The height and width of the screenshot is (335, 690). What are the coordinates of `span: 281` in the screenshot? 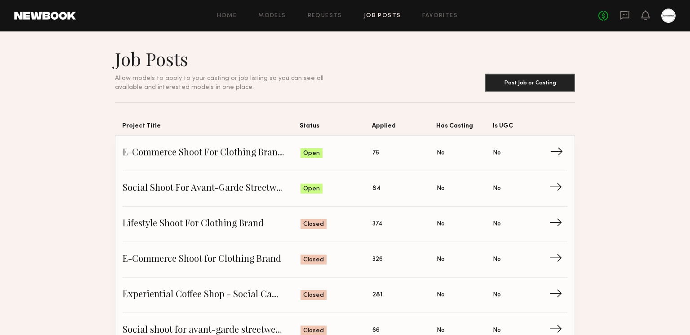 It's located at (377, 295).